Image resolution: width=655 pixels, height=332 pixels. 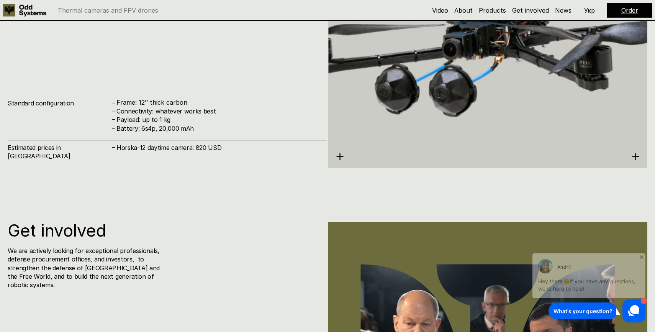 I want to click on a: About, so click(x=464, y=10).